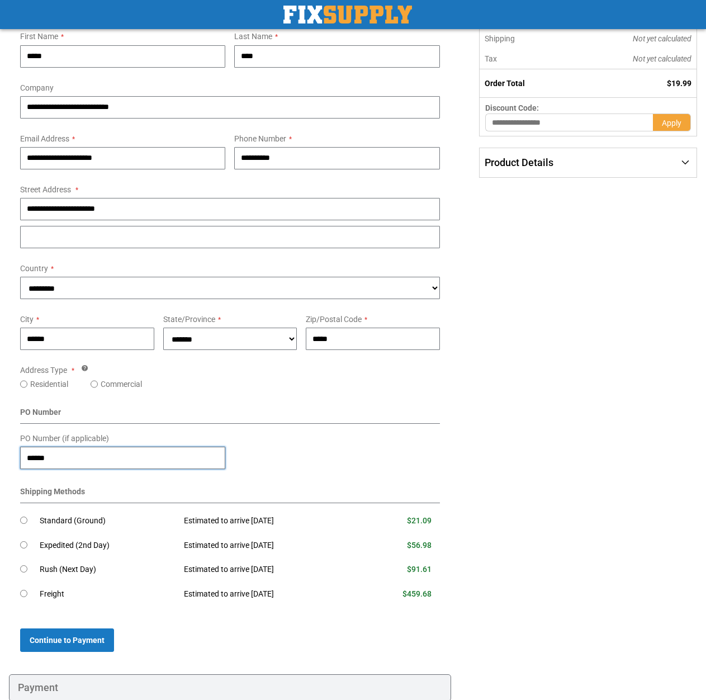  I want to click on span: Apply, so click(671, 123).